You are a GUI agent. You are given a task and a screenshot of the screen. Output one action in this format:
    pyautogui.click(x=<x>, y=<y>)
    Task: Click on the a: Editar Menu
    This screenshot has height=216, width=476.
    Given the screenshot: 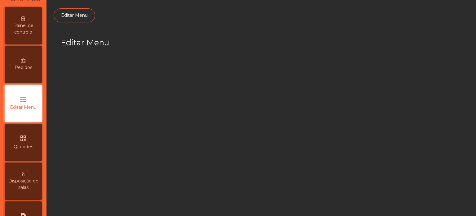 What is the action you would take?
    pyautogui.click(x=74, y=15)
    